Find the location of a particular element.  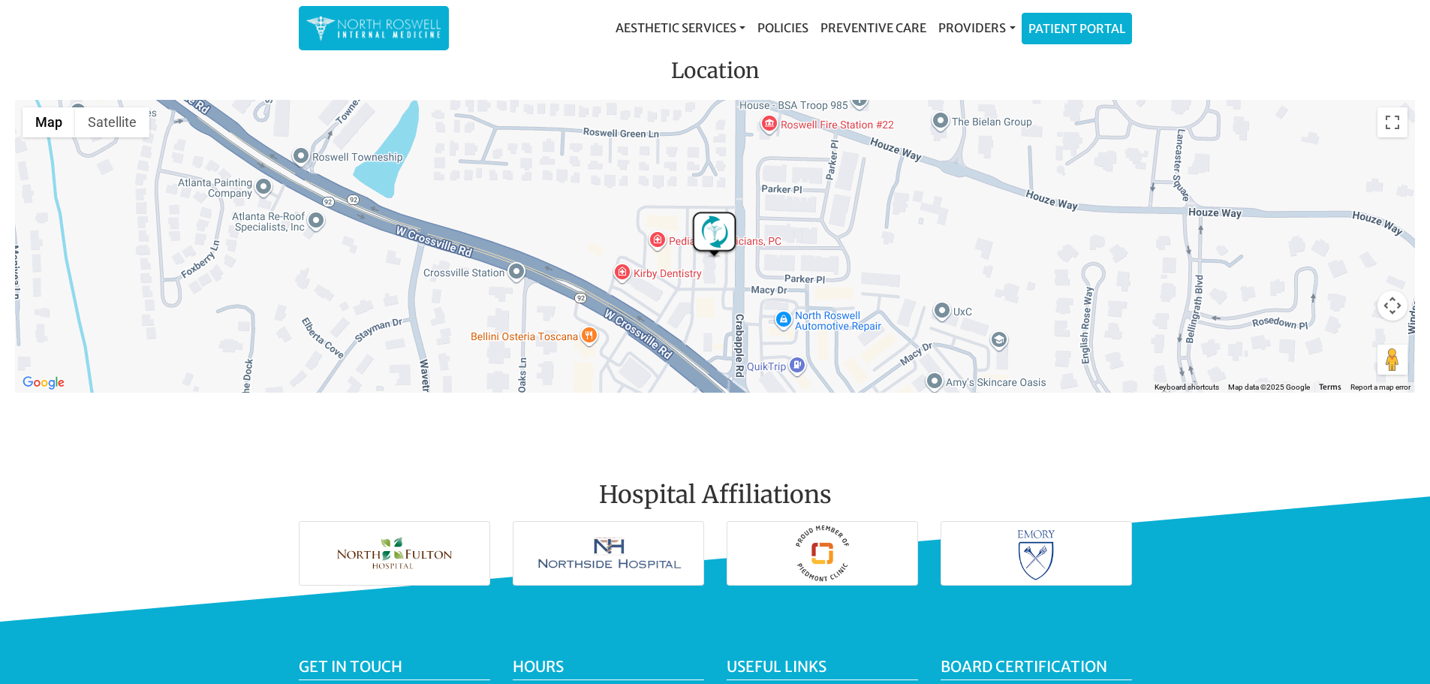

a: Patient Portal is located at coordinates (1076, 29).